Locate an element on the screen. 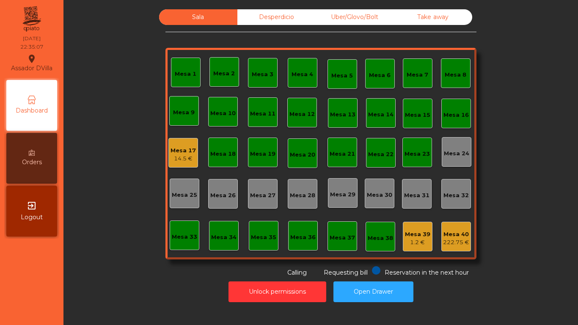 The width and height of the screenshot is (578, 325). div: Mesa 12 is located at coordinates (302, 114).